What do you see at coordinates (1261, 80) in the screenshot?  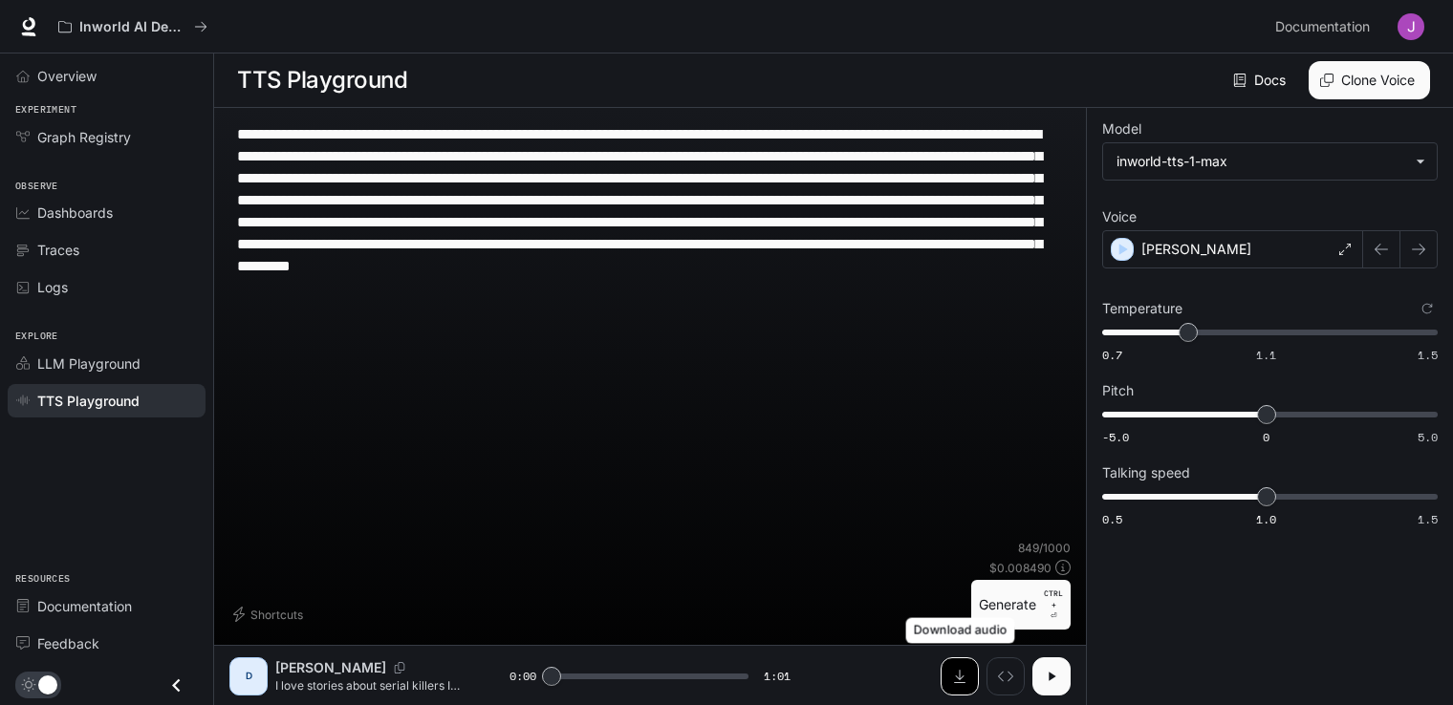 I see `a: Docs` at bounding box center [1261, 80].